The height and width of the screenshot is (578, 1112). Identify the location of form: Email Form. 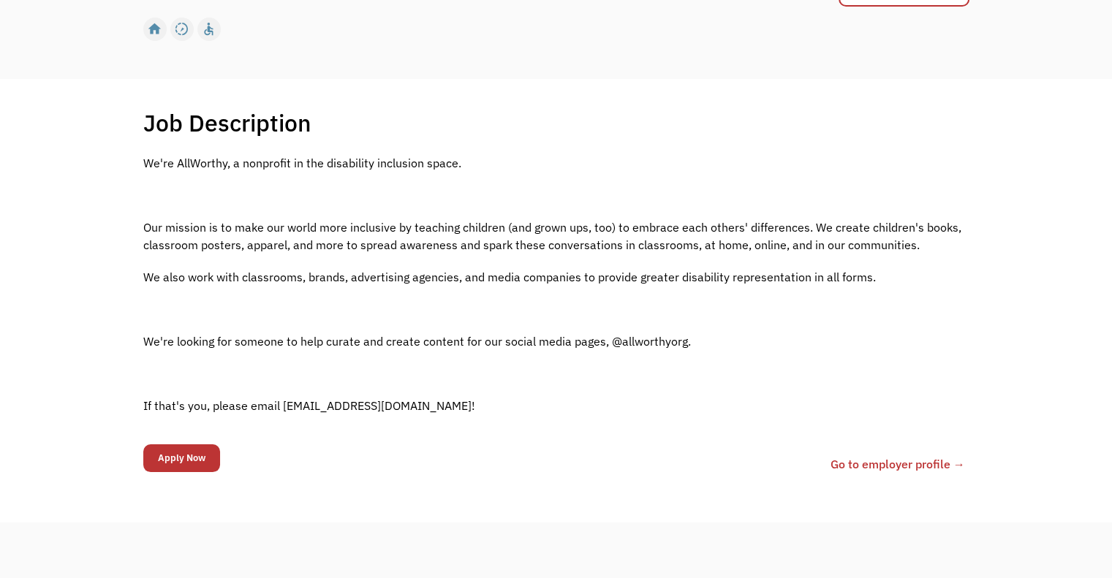
(181, 458).